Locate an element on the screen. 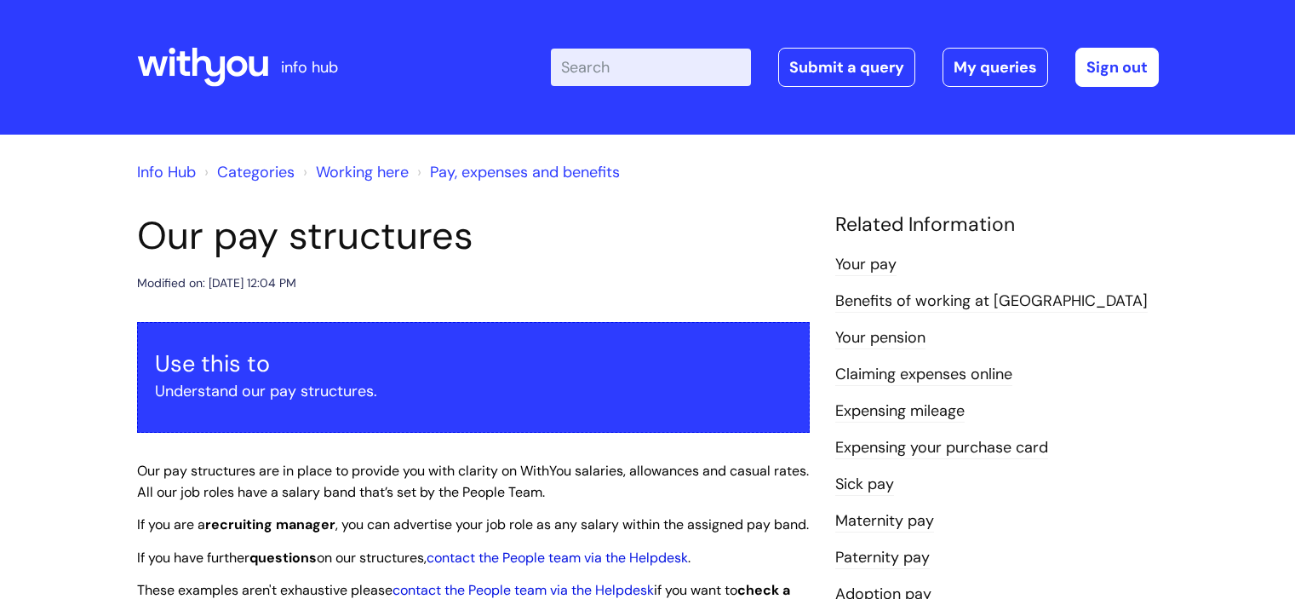 This screenshot has width=1295, height=599. a: Sick pay is located at coordinates (865, 485).